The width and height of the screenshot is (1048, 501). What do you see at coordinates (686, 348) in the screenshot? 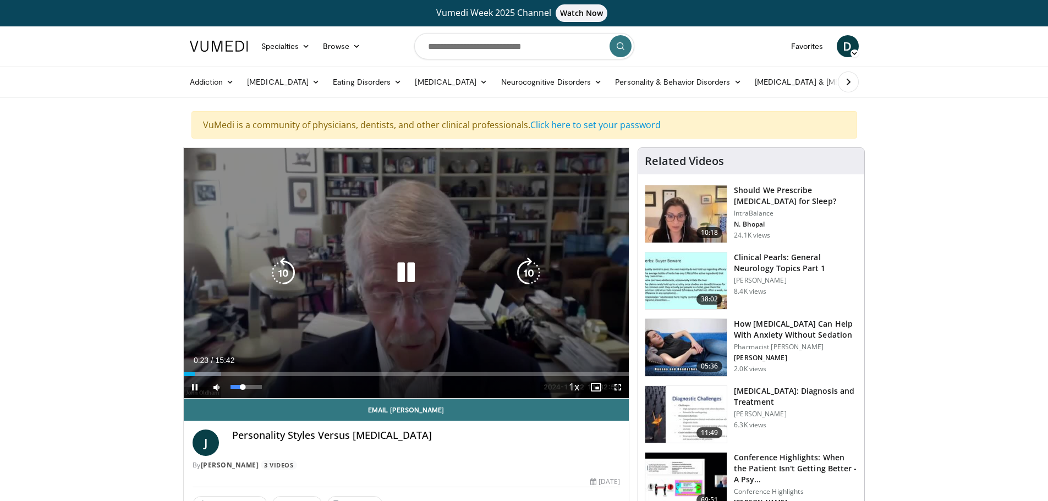
I see `img: 7bfe4765-2bdb-4a7e-8d24-83e30517bd33.150x105_q85_crop-smart_upscale.jpg` at bounding box center [686, 348].